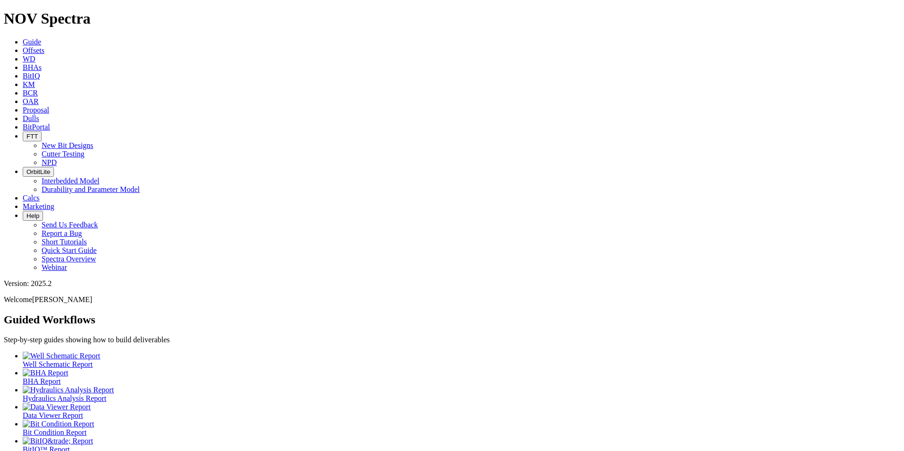 The image size is (904, 451). Describe the element at coordinates (29, 59) in the screenshot. I see `span: WD` at that location.